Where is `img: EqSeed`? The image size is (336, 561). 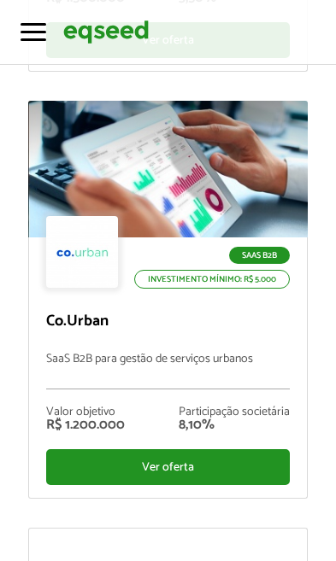 img: EqSeed is located at coordinates (106, 32).